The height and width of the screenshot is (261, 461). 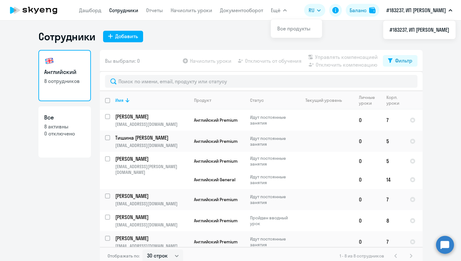 What do you see at coordinates (122, 61) in the screenshot?
I see `span: Вы выбрали: 0` at bounding box center [122, 61].